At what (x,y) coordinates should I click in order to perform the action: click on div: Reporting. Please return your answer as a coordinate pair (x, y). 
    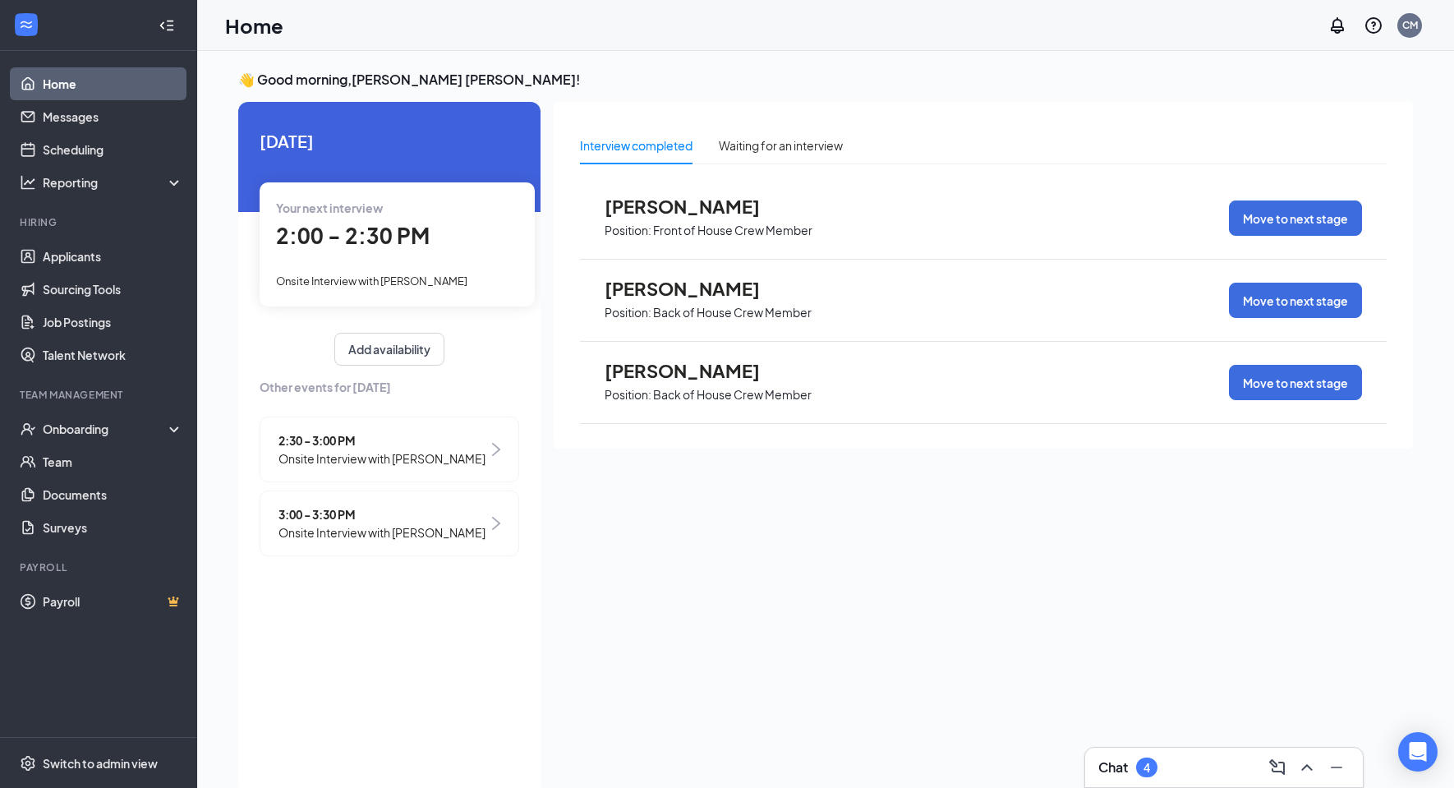
    Looking at the image, I should click on (113, 182).